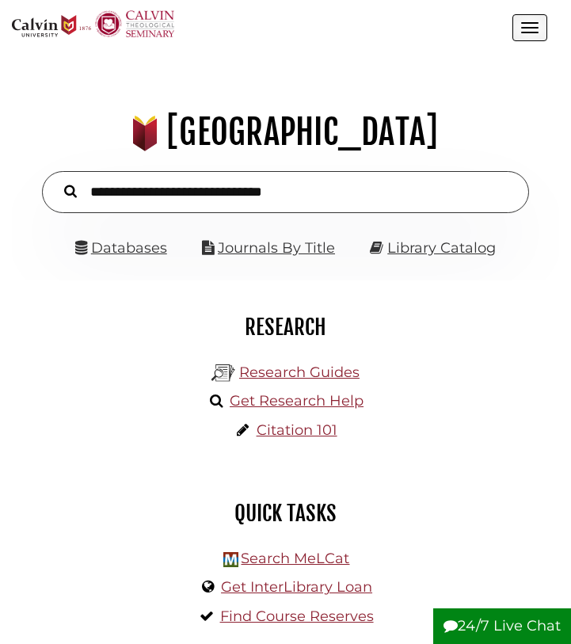 Image resolution: width=571 pixels, height=644 pixels. I want to click on button: Open the menu, so click(530, 28).